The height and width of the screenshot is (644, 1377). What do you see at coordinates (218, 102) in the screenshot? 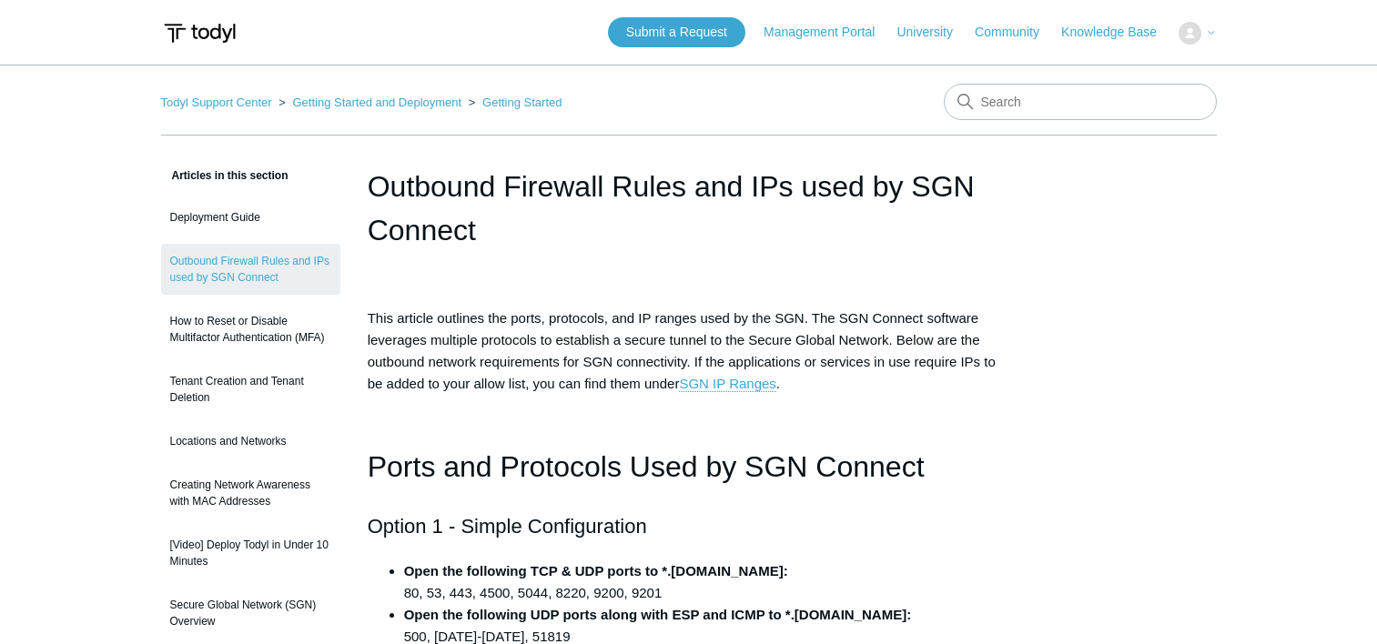
I see `li: Todyl Support Center` at bounding box center [218, 102].